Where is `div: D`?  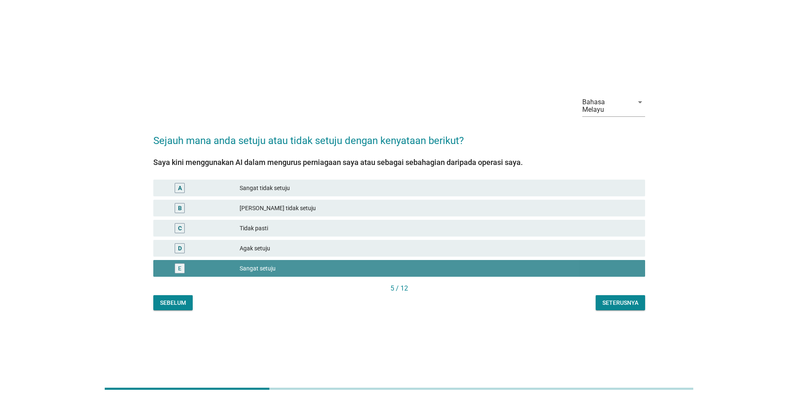
div: D is located at coordinates (180, 248).